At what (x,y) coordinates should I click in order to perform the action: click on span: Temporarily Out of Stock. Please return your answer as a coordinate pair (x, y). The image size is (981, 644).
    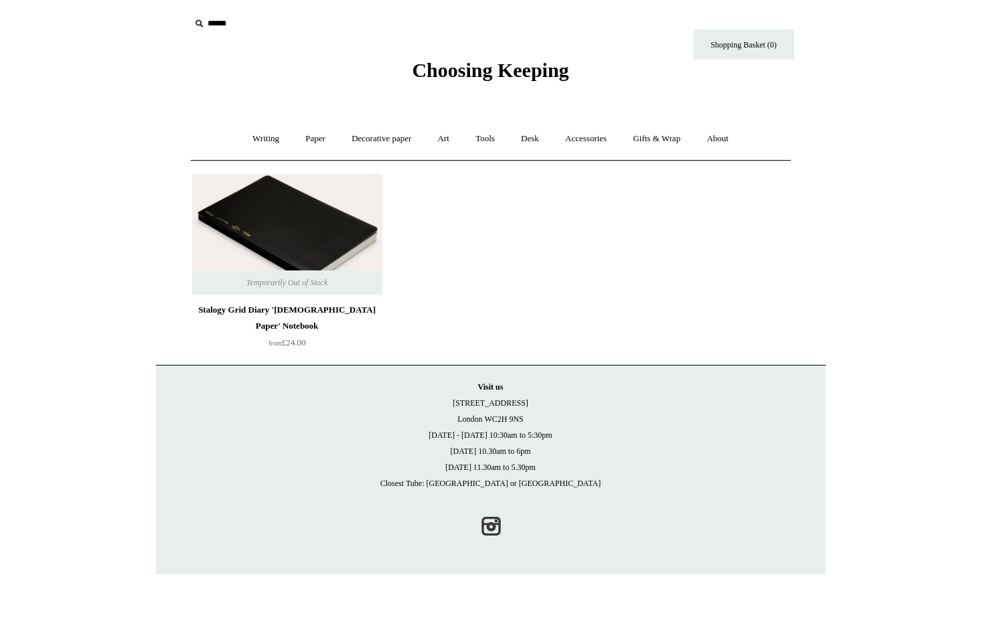
    Looking at the image, I should click on (287, 283).